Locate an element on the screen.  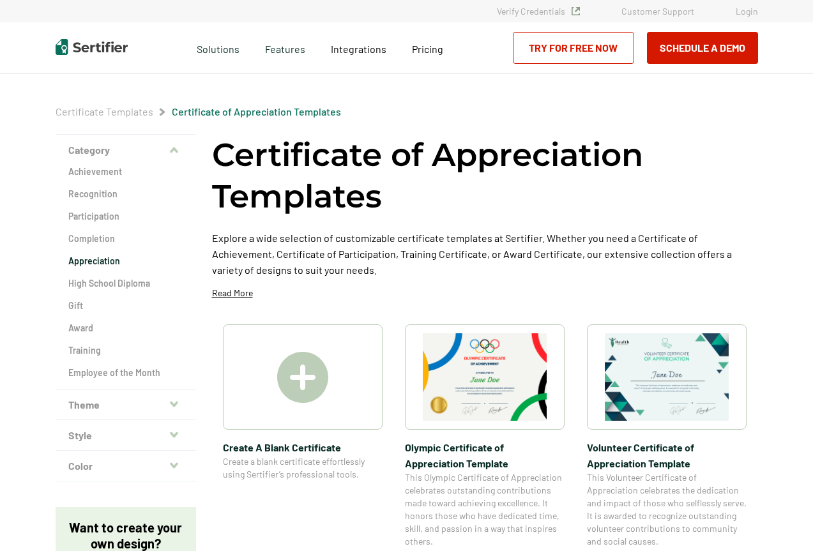
a: Achievement is located at coordinates (126, 172).